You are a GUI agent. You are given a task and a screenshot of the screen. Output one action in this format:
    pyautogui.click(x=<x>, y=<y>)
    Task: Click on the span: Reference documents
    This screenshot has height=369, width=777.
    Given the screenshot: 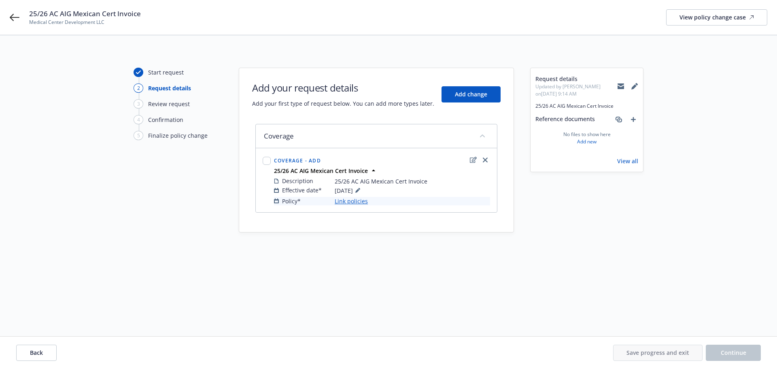 What is the action you would take?
    pyautogui.click(x=565, y=119)
    